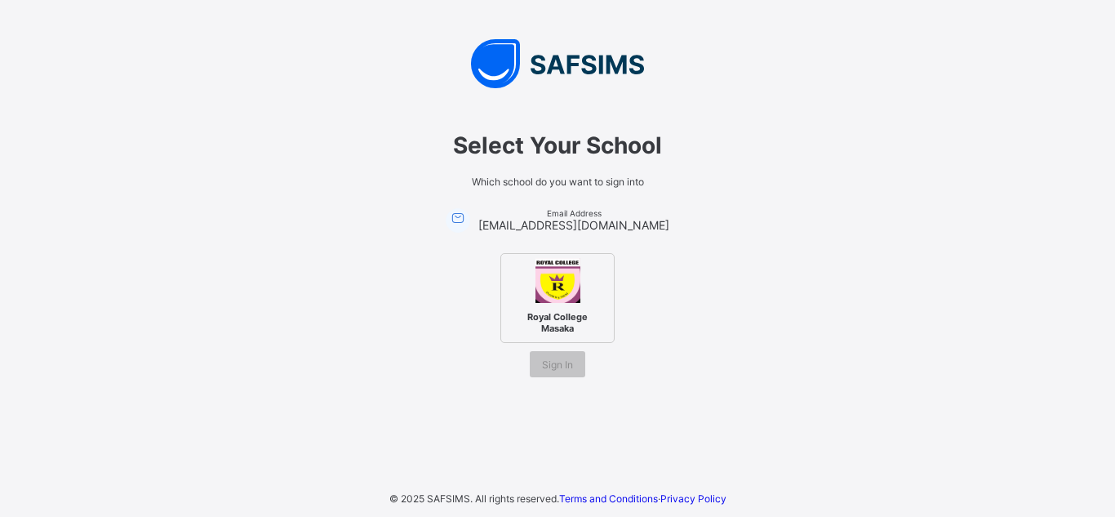  Describe the element at coordinates (574, 213) in the screenshot. I see `span: Email Address` at that location.